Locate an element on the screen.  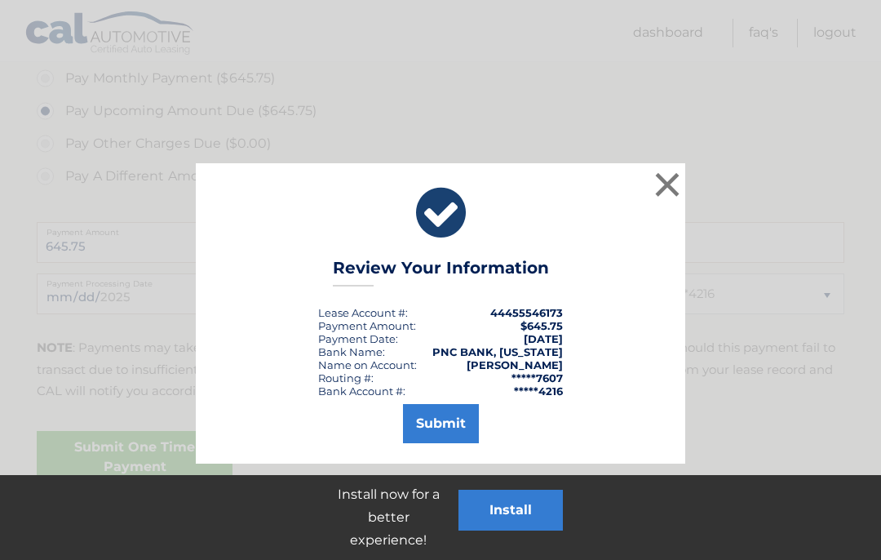
span: Payment Date is located at coordinates (357, 339).